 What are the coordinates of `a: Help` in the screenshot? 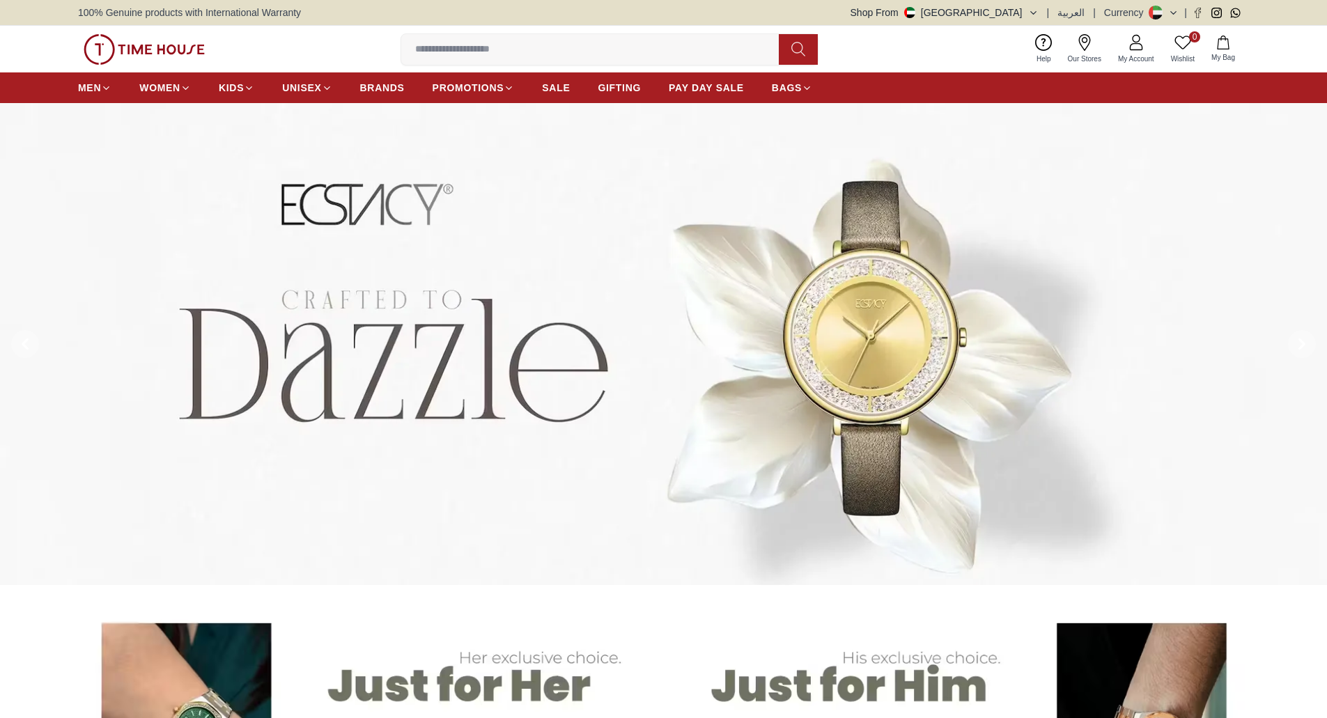 It's located at (1043, 49).